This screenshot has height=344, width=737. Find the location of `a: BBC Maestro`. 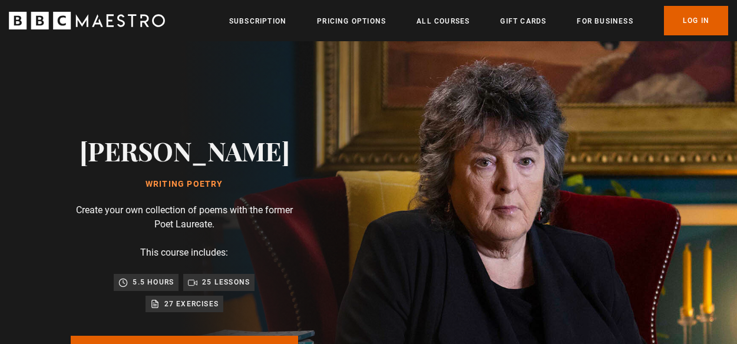

a: BBC Maestro is located at coordinates (87, 21).